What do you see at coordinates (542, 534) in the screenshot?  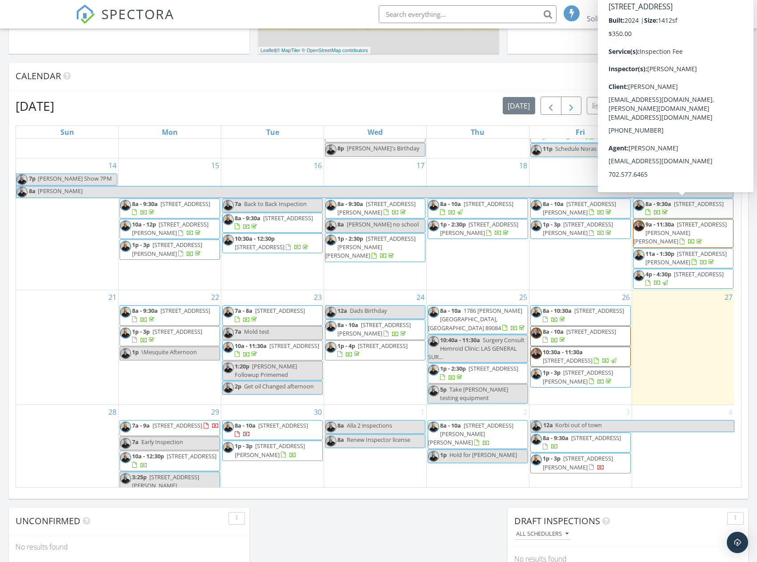 I see `button: All schedulers` at bounding box center [542, 534].